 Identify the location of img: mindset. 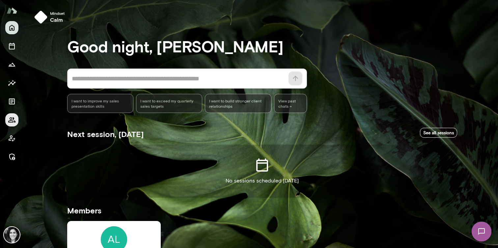
(41, 17).